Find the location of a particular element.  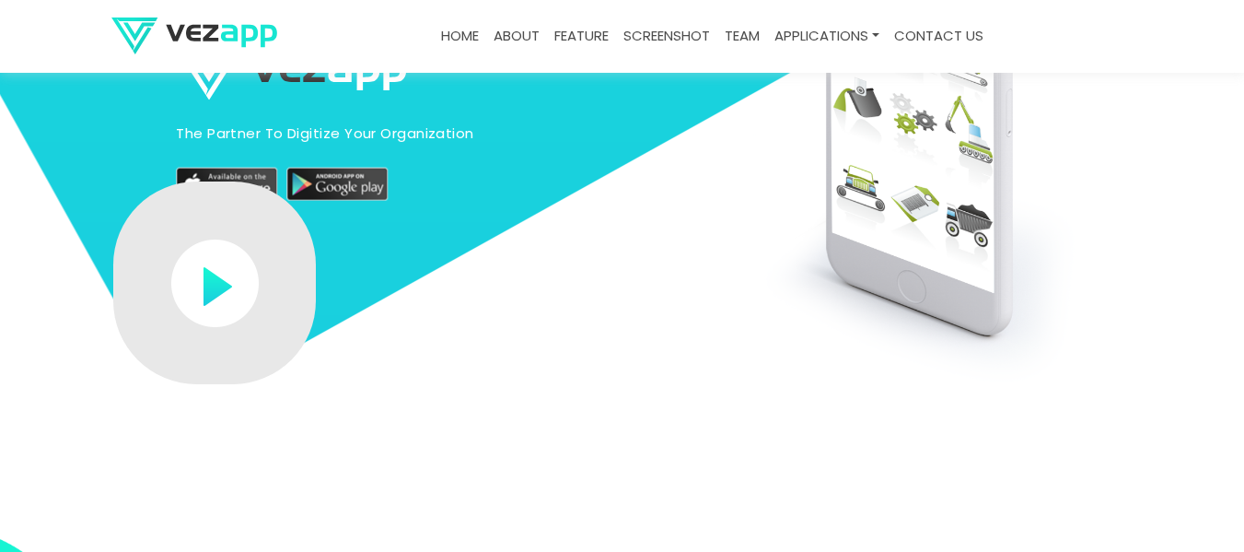

a: screenshot is located at coordinates (667, 36).